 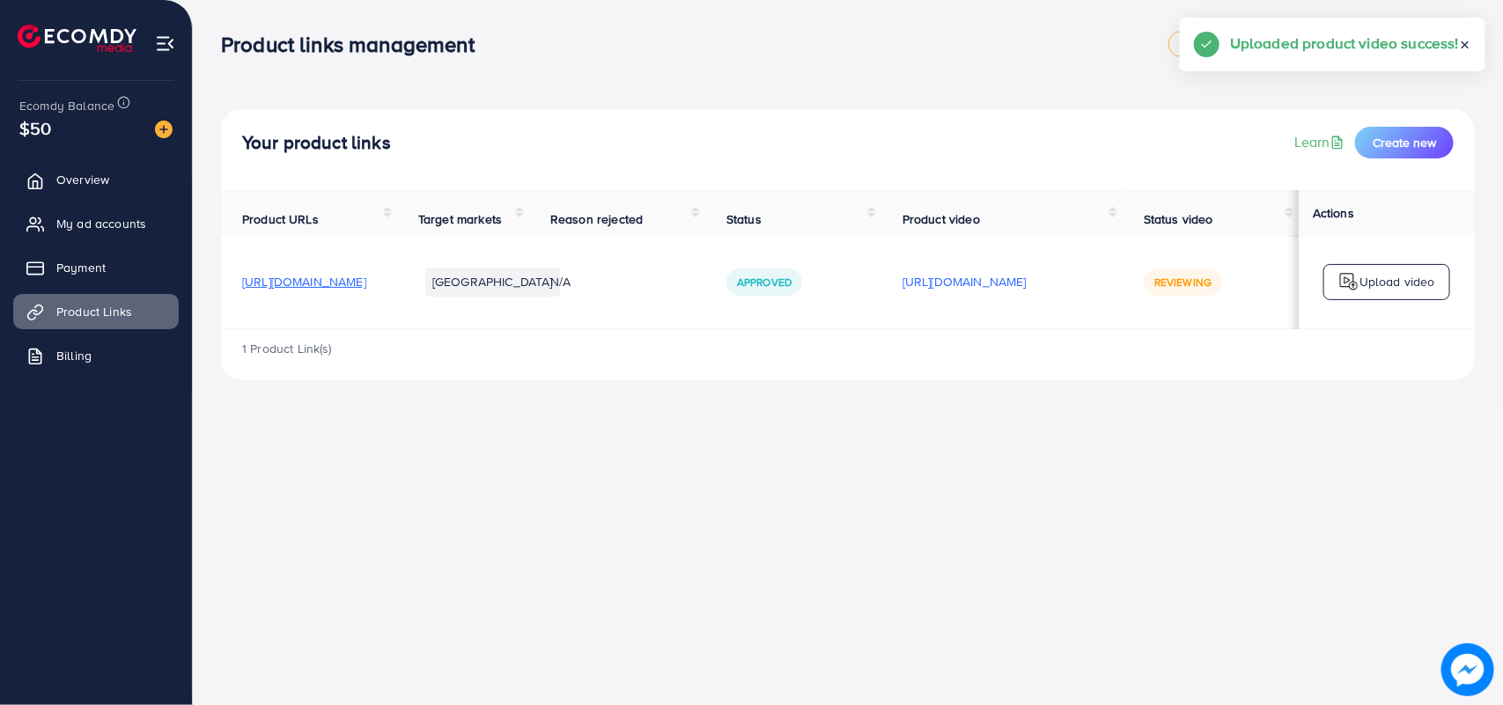 I want to click on span: Create new, so click(x=1404, y=143).